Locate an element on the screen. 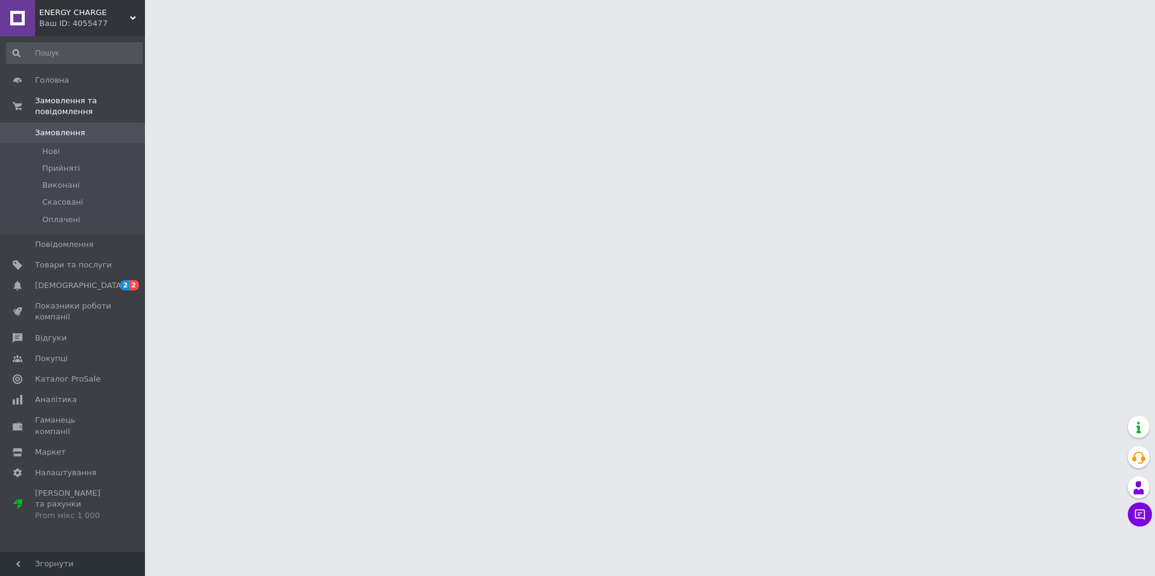 Image resolution: width=1155 pixels, height=576 pixels. span: Скасовані is located at coordinates (63, 202).